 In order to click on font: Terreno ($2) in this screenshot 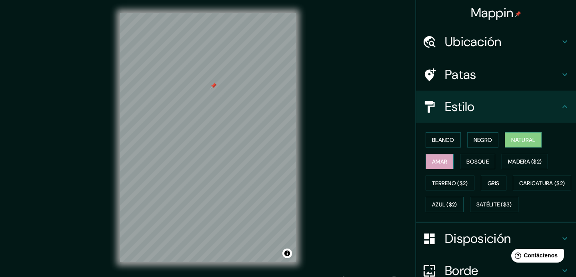, I will do `click(450, 183)`.